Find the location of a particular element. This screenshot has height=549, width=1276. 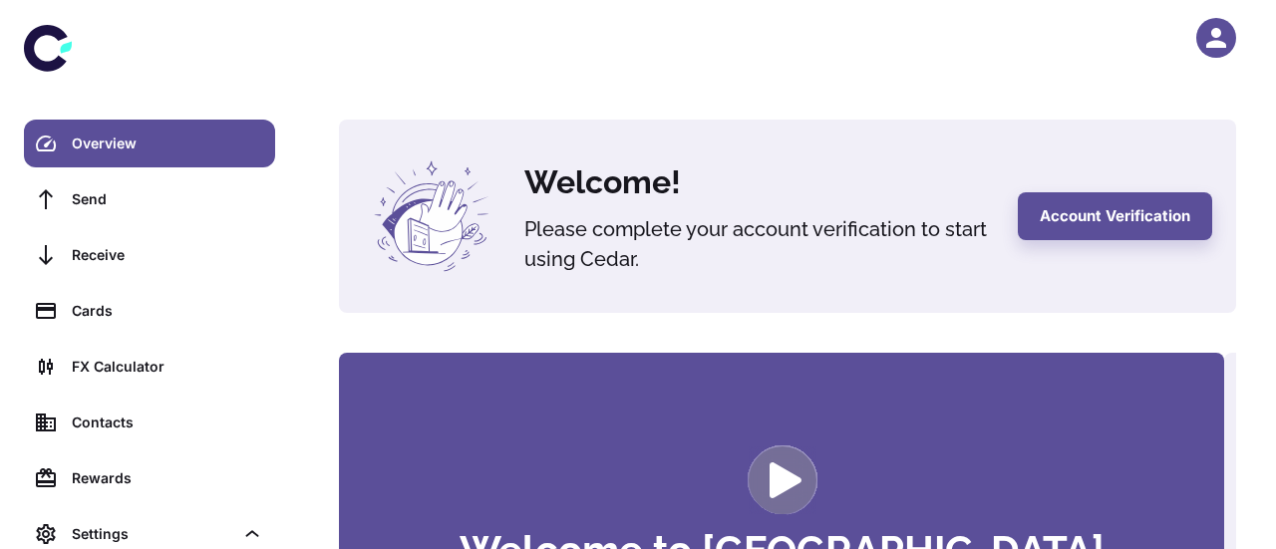

div: Settings is located at coordinates (152, 534).